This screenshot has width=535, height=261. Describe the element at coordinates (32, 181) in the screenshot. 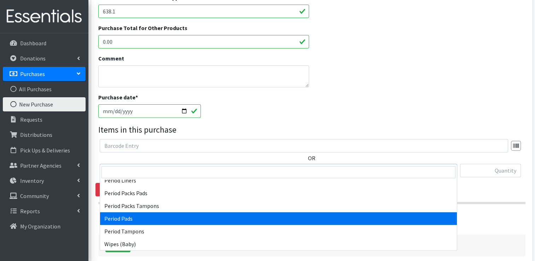

I see `p: Inventory` at that location.